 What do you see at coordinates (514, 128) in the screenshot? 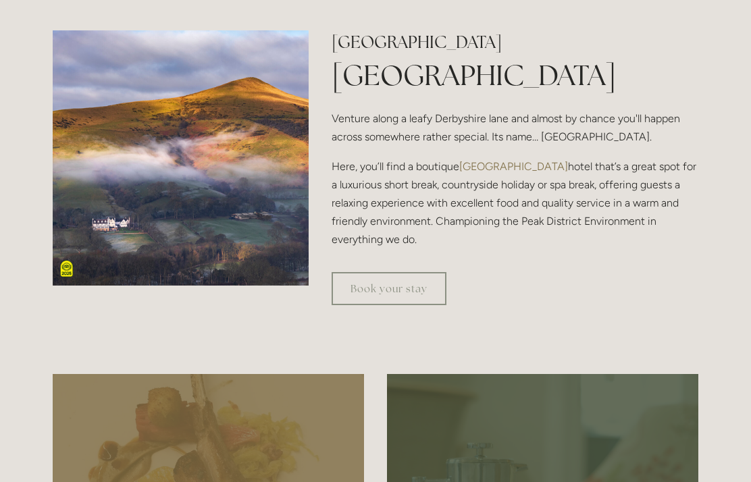
I see `p: Venture along a leafy Derbyshire lane and almost by chance you'll happen across somewhere rather ...` at bounding box center [514, 128].